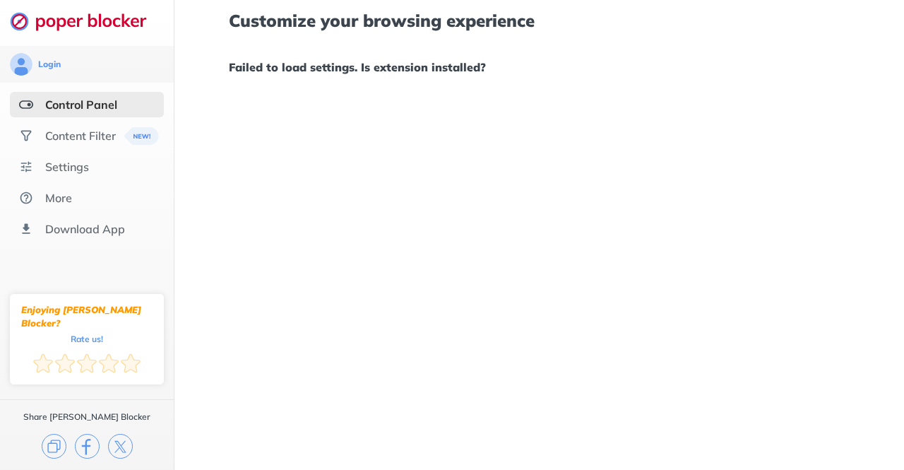 The height and width of the screenshot is (470, 904). What do you see at coordinates (26, 136) in the screenshot?
I see `img: social.svg` at bounding box center [26, 136].